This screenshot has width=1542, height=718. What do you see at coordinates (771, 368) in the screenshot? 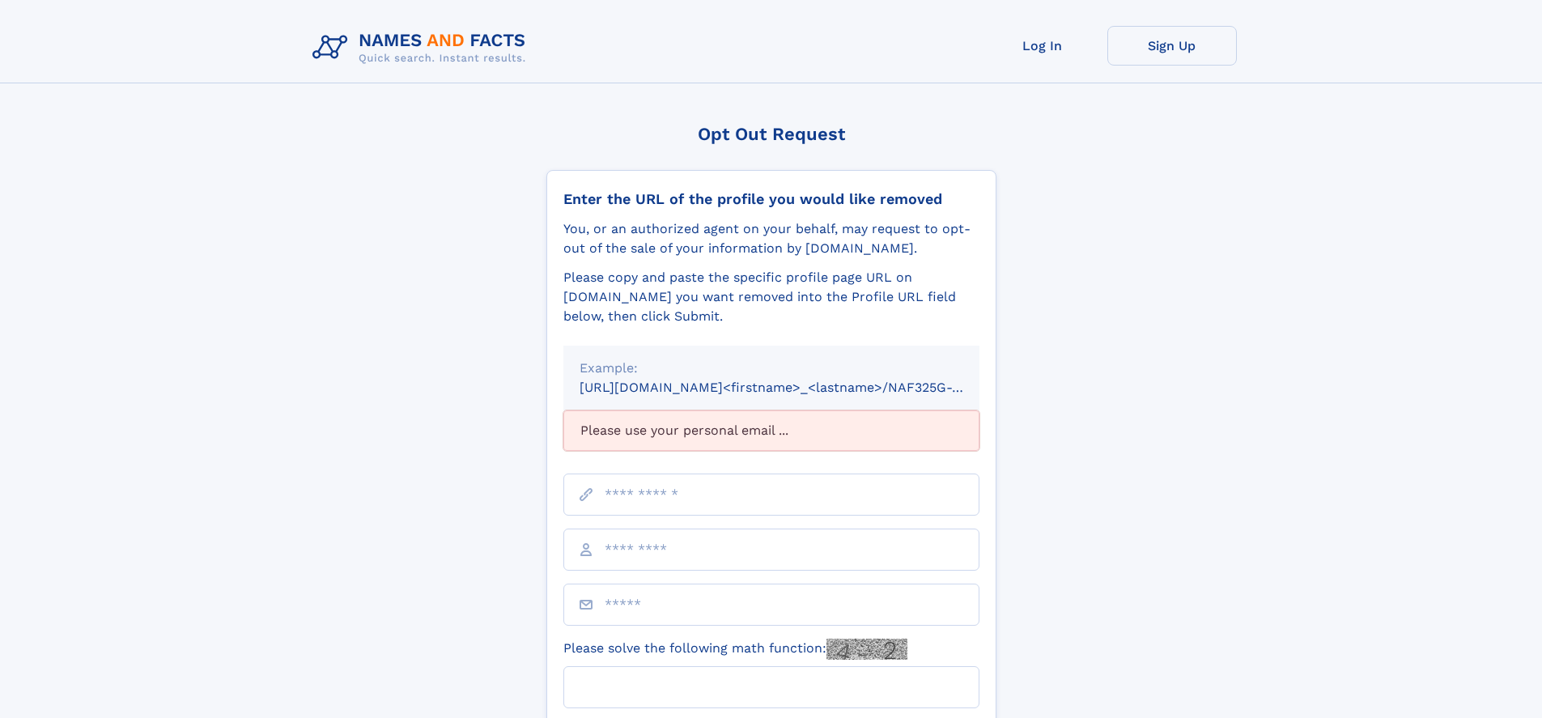
I see `div: Example:` at bounding box center [771, 368].